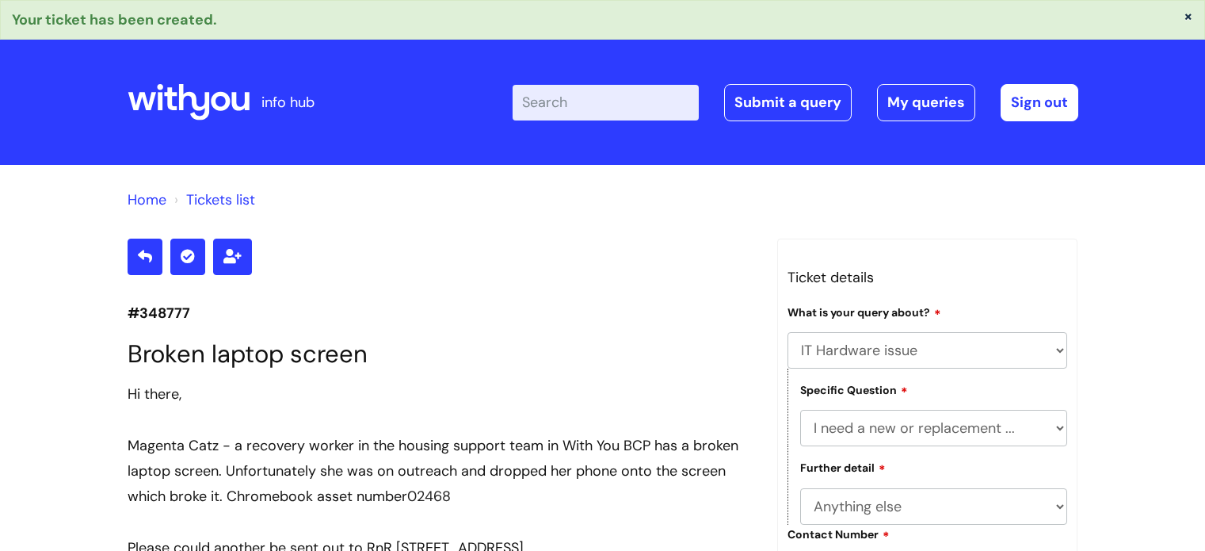 The image size is (1205, 551). Describe the element at coordinates (440, 313) in the screenshot. I see `p: #348777` at that location.